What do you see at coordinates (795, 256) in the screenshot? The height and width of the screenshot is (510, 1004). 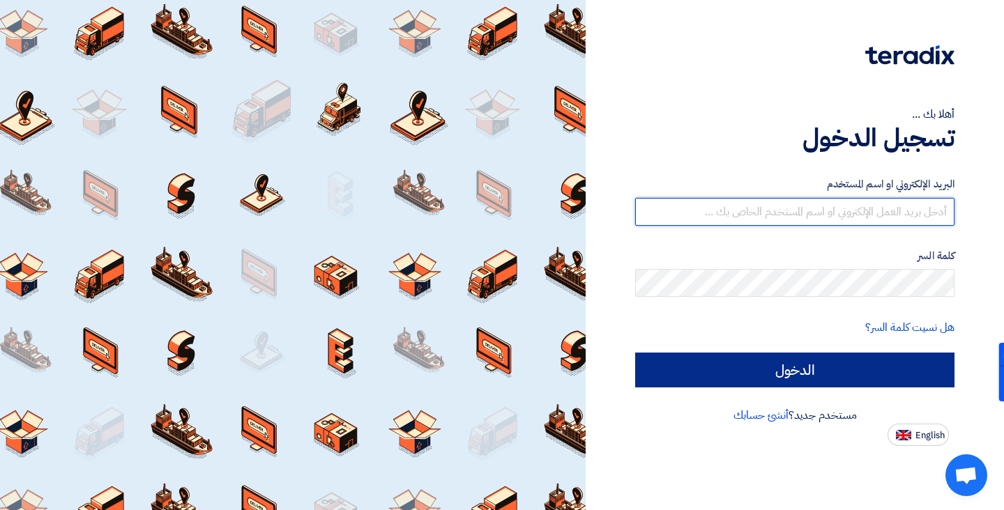 I see `label: كلمة السر` at bounding box center [795, 256].